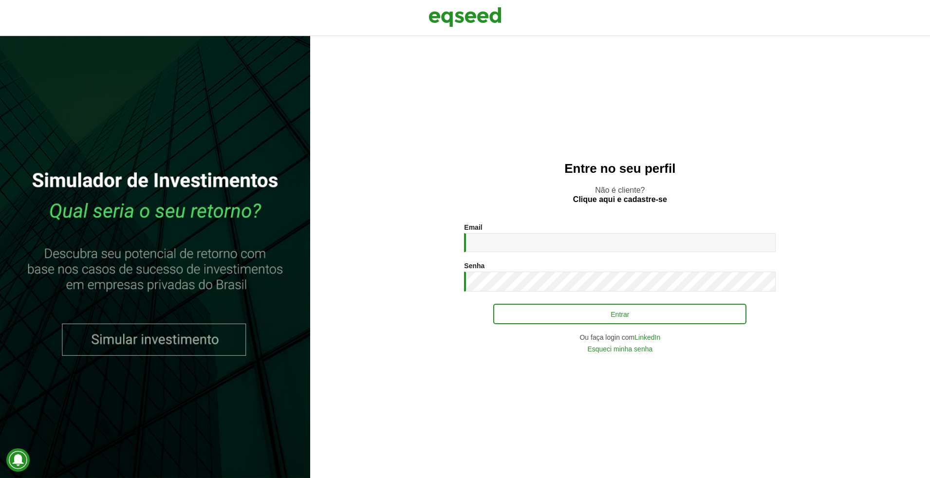  What do you see at coordinates (647, 337) in the screenshot?
I see `a: LinkedIn` at bounding box center [647, 337].